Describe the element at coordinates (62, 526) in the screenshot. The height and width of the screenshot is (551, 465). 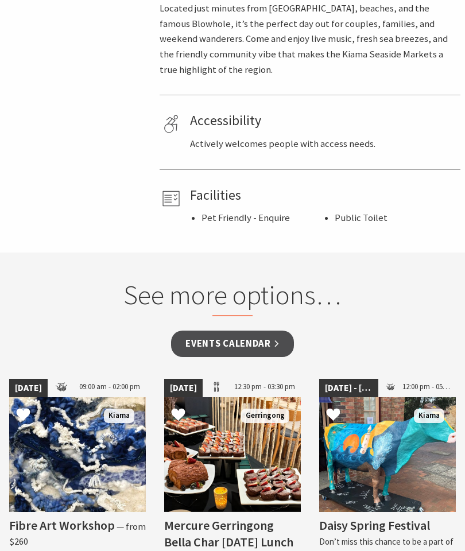
I see `h4: Fibre Art Workshop` at that location.